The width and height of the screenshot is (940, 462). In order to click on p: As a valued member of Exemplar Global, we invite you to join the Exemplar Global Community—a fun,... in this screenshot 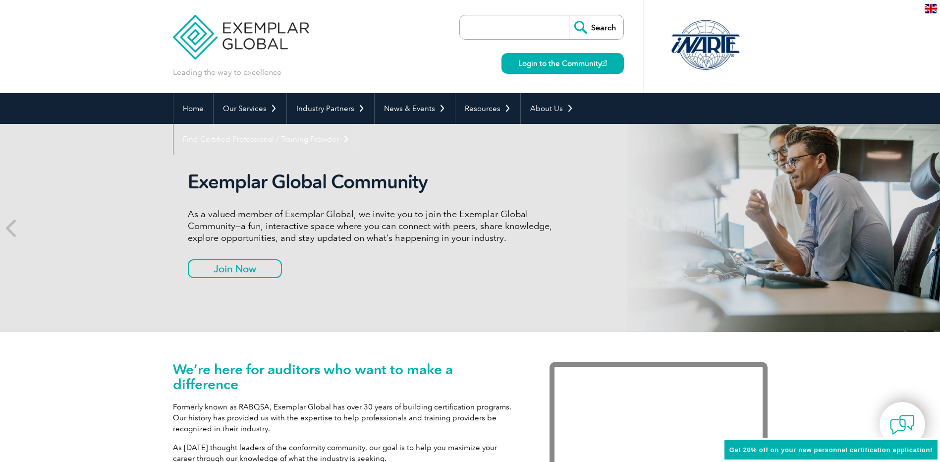, I will do `click(374, 226)`.